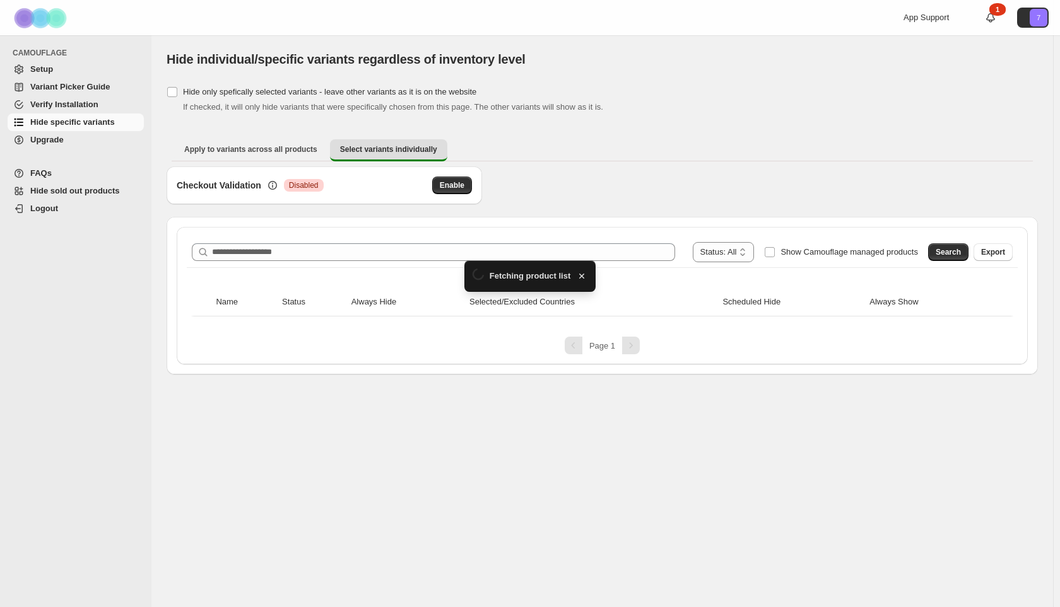 The height and width of the screenshot is (607, 1060). Describe the element at coordinates (1033, 18) in the screenshot. I see `button: Avatar with initials 7` at that location.